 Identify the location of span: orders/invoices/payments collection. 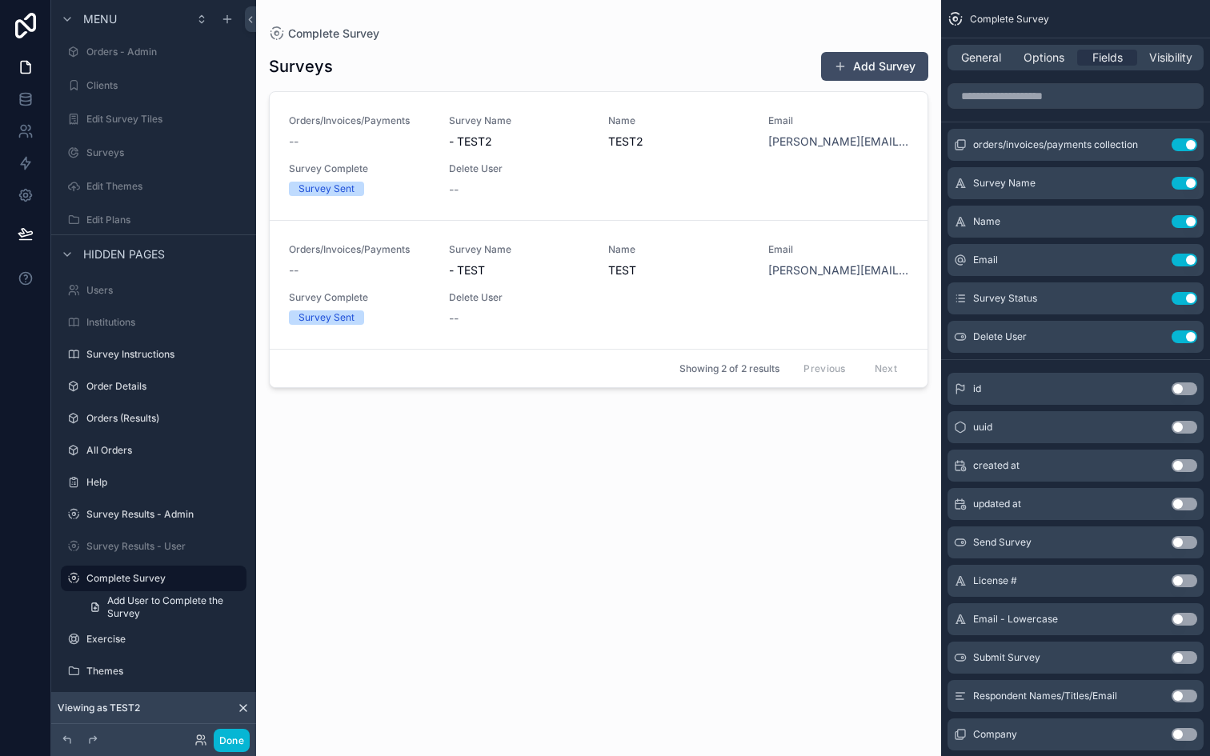
(1056, 145).